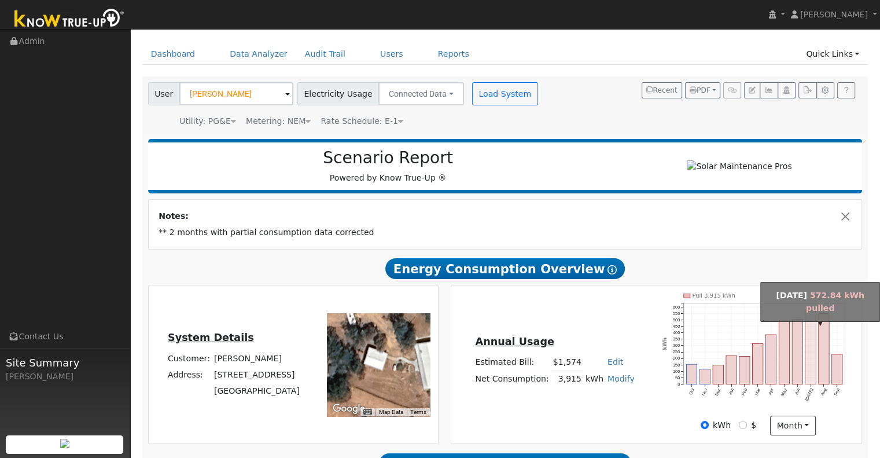 Image resolution: width=880 pixels, height=458 pixels. Describe the element at coordinates (453, 54) in the screenshot. I see `a: Reports` at that location.